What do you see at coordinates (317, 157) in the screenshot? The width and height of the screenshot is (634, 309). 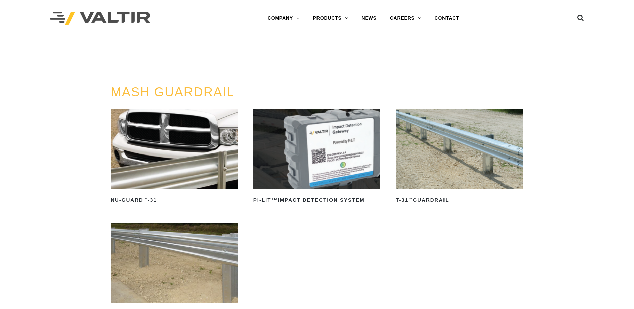 I see `a: PI-LITTMImpact Detection System` at bounding box center [317, 157].